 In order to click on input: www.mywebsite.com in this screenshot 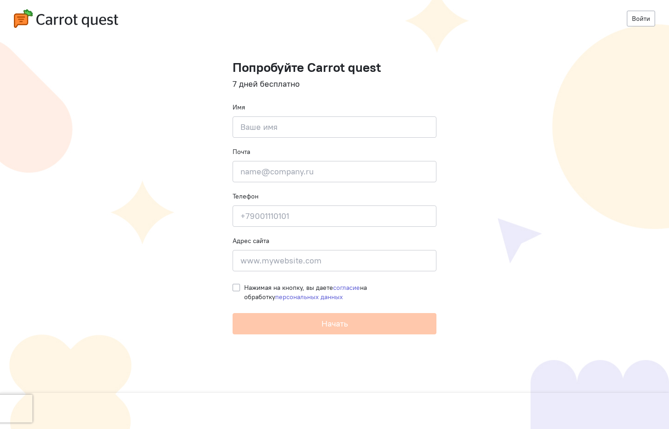, I will do `click(334, 260)`.